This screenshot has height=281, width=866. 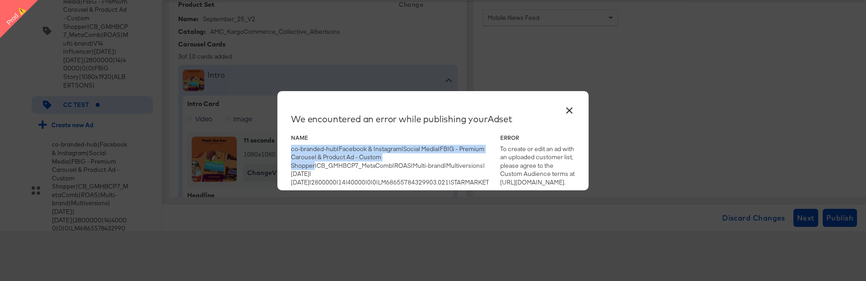 I want to click on div: co-branded-hub|Facebook & Instagram|Social Media|FBIG - Premium Carousel & Product Ad - Custom Sh..., so click(x=390, y=165).